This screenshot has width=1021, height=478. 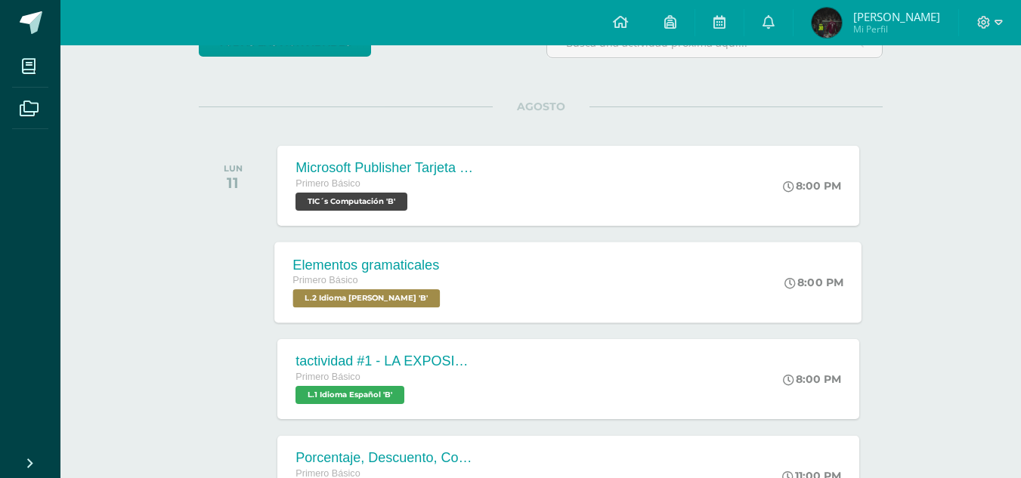 I want to click on div: Elementos gramaticales, so click(x=369, y=264).